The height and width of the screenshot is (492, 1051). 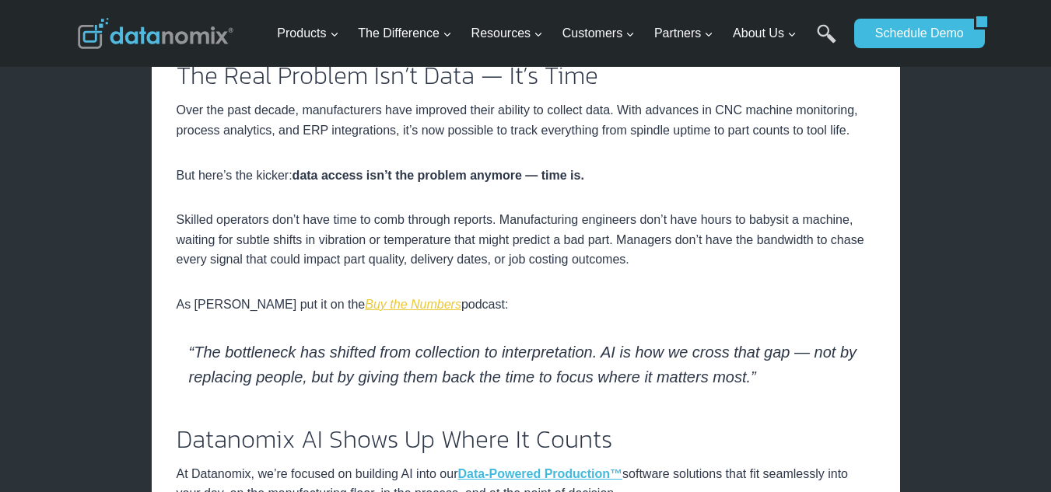 I want to click on span: About Us, so click(x=764, y=33).